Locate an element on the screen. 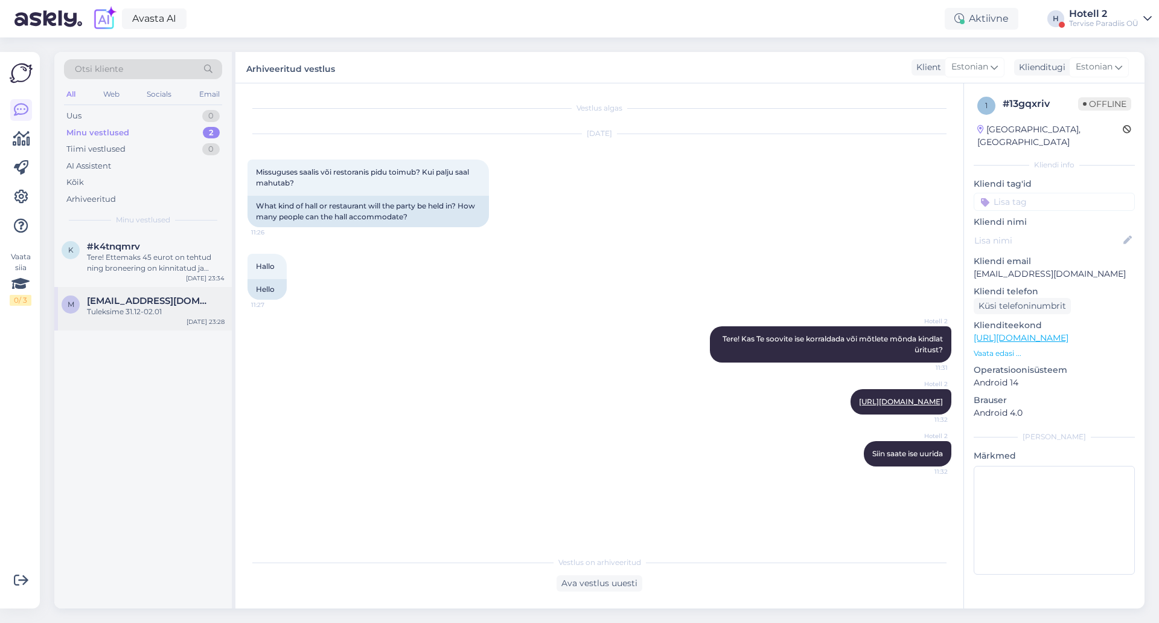 The width and height of the screenshot is (1159, 623). div: Klienditugi is located at coordinates (1040, 67).